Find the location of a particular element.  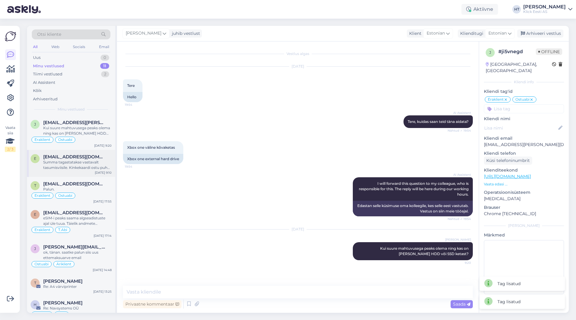

div: Socials is located at coordinates (79, 47).